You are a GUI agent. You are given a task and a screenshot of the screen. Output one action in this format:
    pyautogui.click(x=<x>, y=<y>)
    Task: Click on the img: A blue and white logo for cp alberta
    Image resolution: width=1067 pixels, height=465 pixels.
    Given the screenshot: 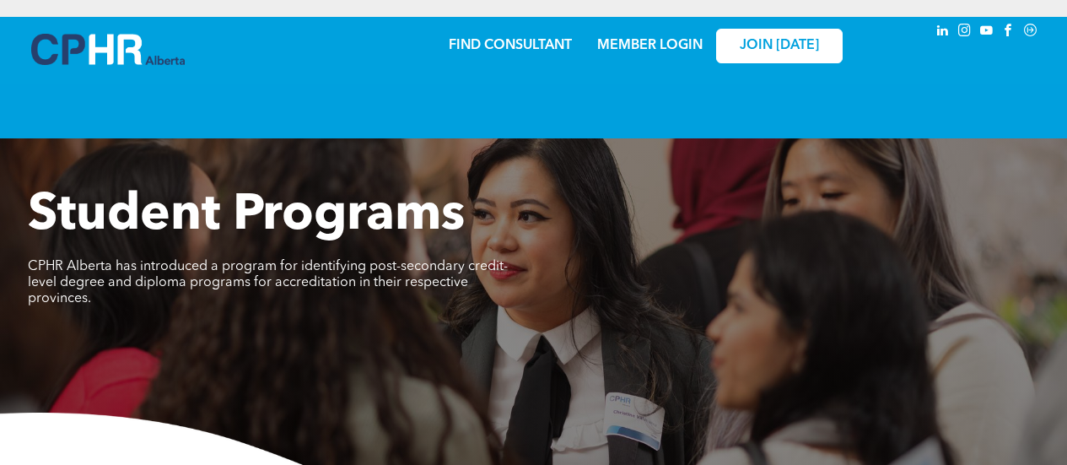 What is the action you would take?
    pyautogui.click(x=108, y=49)
    